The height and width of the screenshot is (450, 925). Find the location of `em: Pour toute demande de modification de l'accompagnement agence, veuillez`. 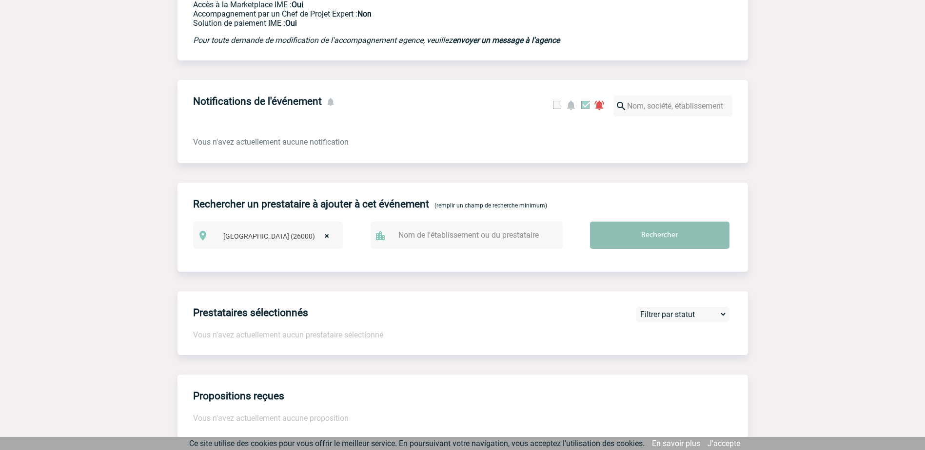

em: Pour toute demande de modification de l'accompagnement agence, veuillez is located at coordinates (376, 40).